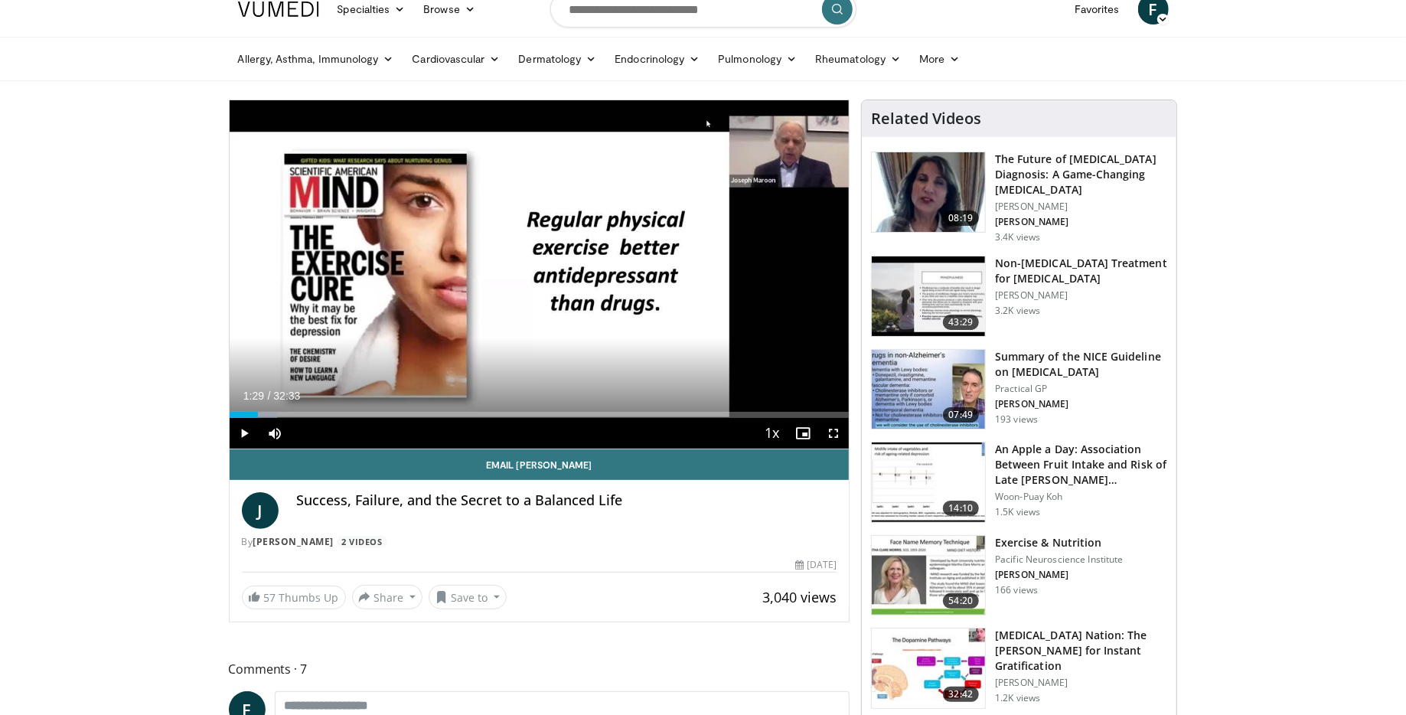 This screenshot has width=1406, height=715. What do you see at coordinates (558, 59) in the screenshot?
I see `a: Dermatology` at bounding box center [558, 59].